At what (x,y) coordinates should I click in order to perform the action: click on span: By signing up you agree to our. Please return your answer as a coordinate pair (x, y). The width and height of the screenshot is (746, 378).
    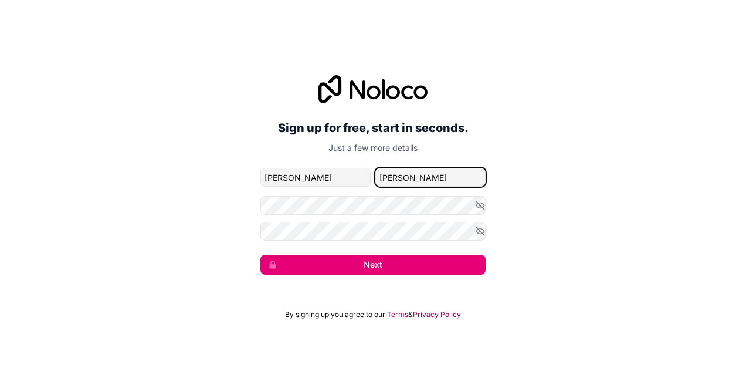
    Looking at the image, I should click on (335, 314).